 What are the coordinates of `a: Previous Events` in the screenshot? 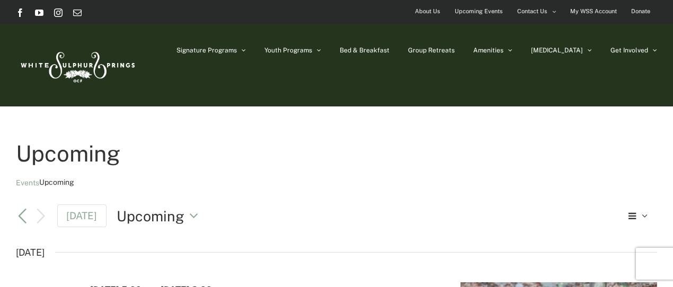 It's located at (22, 216).